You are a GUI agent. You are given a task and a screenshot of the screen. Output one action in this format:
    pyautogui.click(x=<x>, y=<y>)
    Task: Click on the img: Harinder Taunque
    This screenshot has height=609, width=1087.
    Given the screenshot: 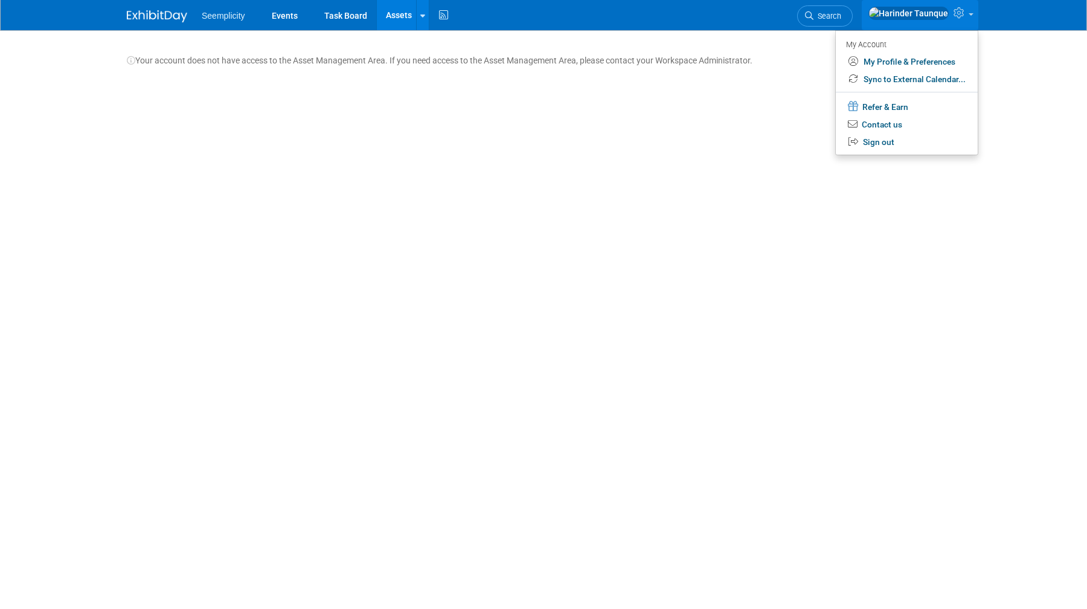 What is the action you would take?
    pyautogui.click(x=908, y=13)
    